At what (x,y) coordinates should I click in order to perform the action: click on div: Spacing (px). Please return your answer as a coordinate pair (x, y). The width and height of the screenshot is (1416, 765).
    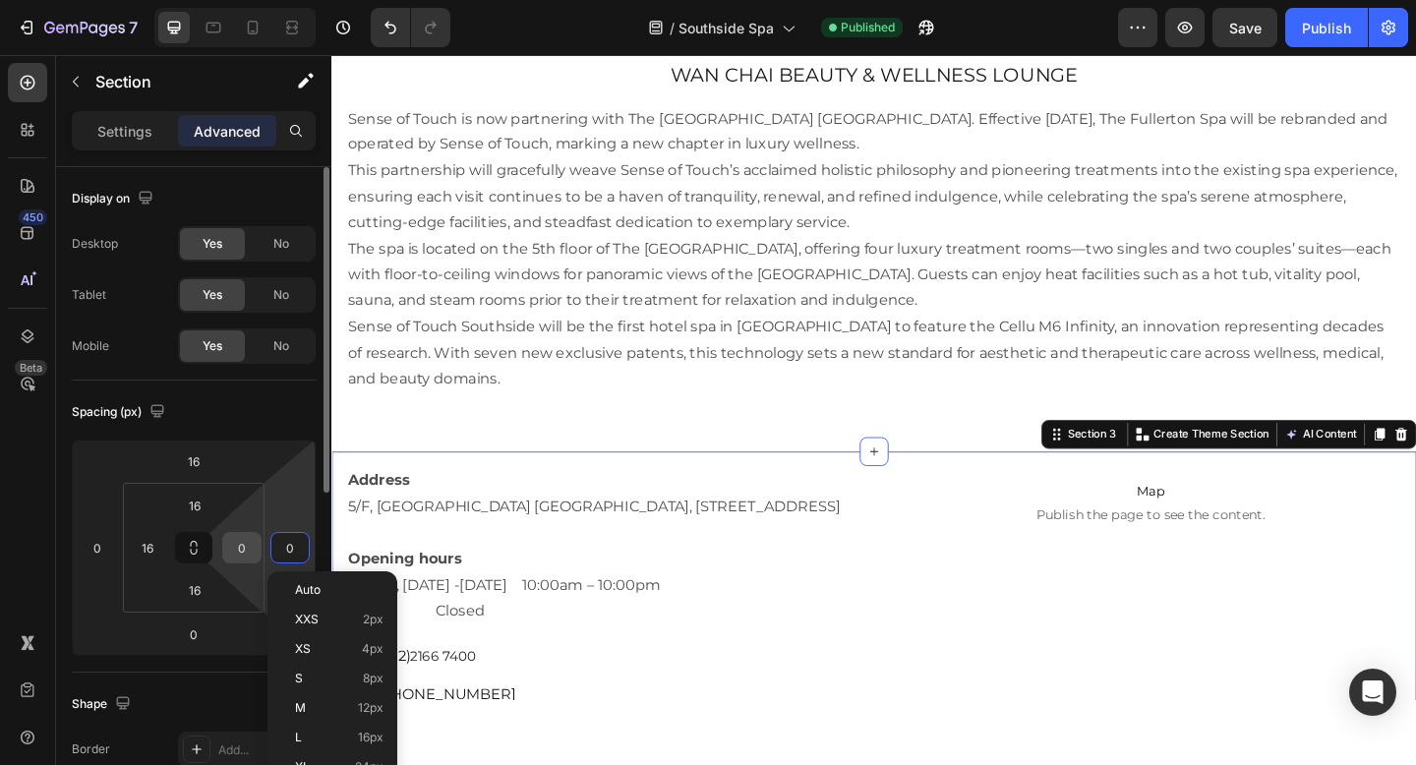
    Looking at the image, I should click on (120, 412).